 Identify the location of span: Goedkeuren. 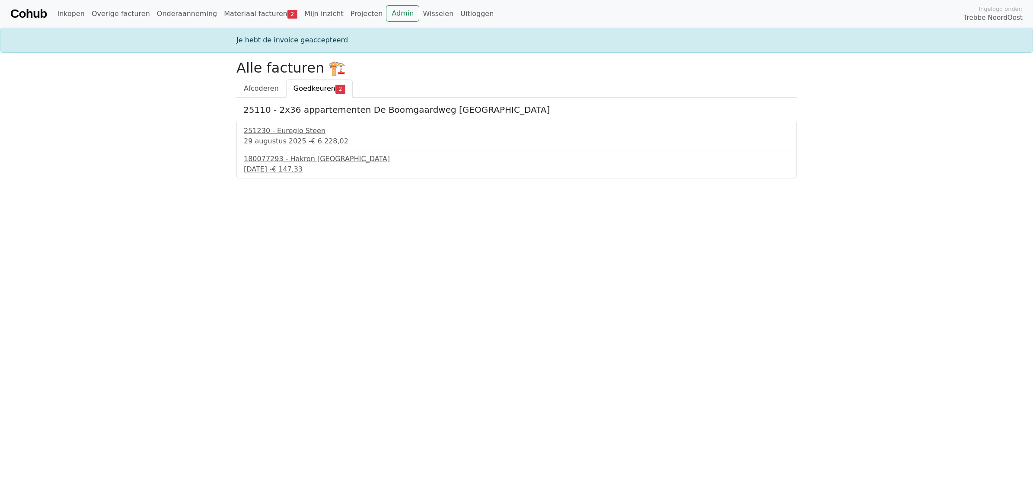
(314, 88).